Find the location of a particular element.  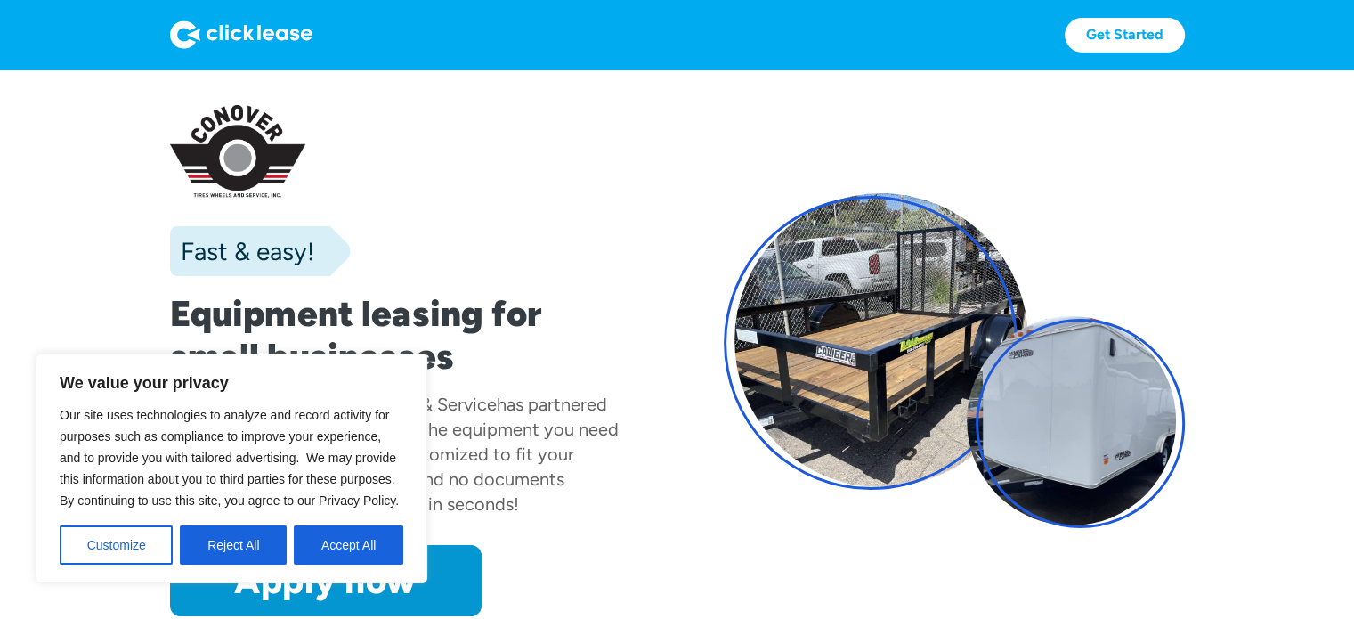

p: We value your privacy is located at coordinates (231, 383).